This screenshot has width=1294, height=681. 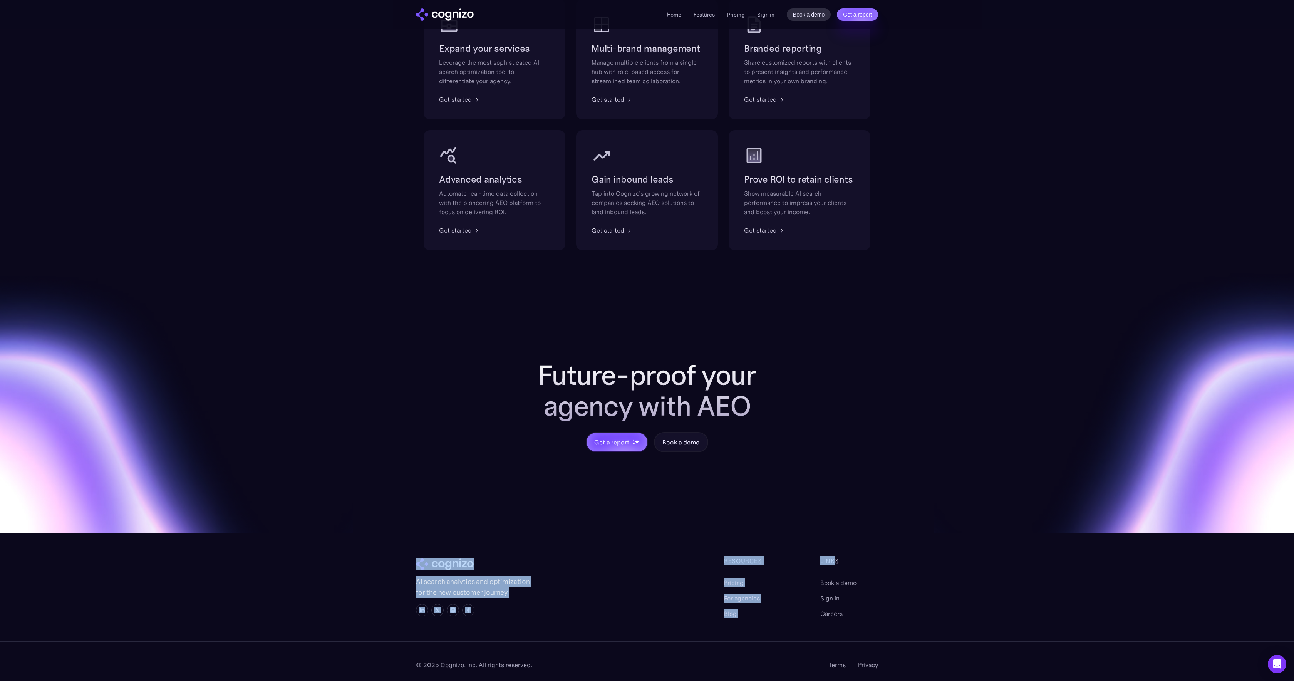 What do you see at coordinates (438, 610) in the screenshot?
I see `img: X icon` at bounding box center [438, 610].